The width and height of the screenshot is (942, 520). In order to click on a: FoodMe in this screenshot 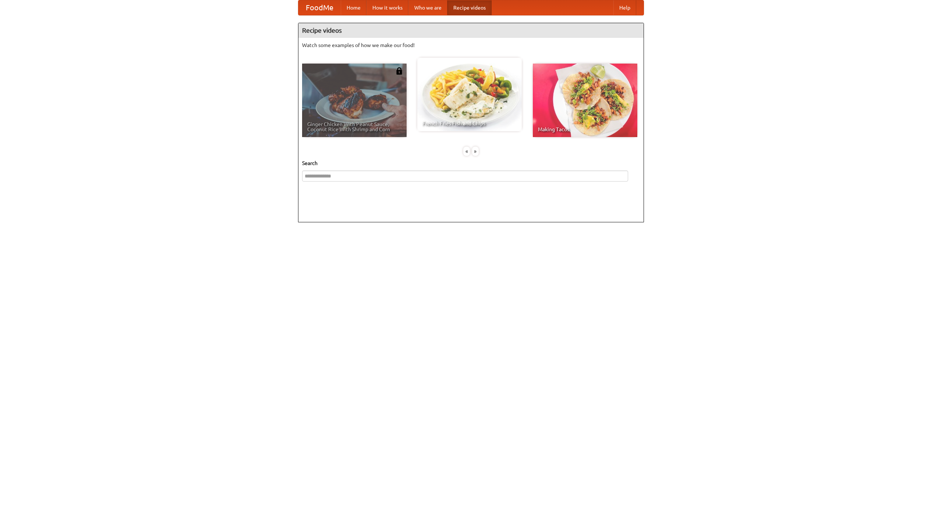, I will do `click(319, 8)`.